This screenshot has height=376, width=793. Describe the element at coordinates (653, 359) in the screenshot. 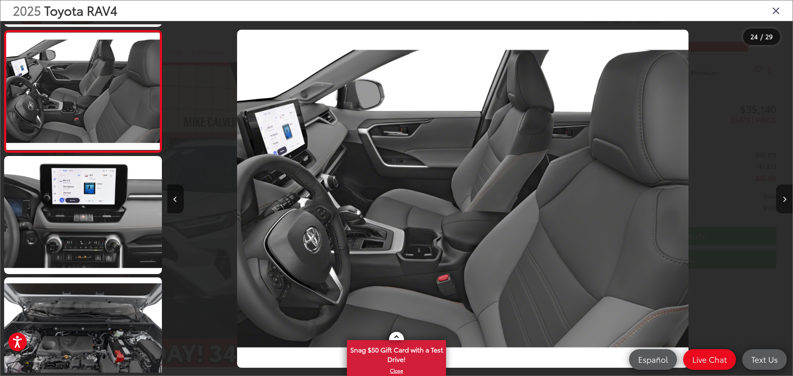

I see `span: Español` at that location.